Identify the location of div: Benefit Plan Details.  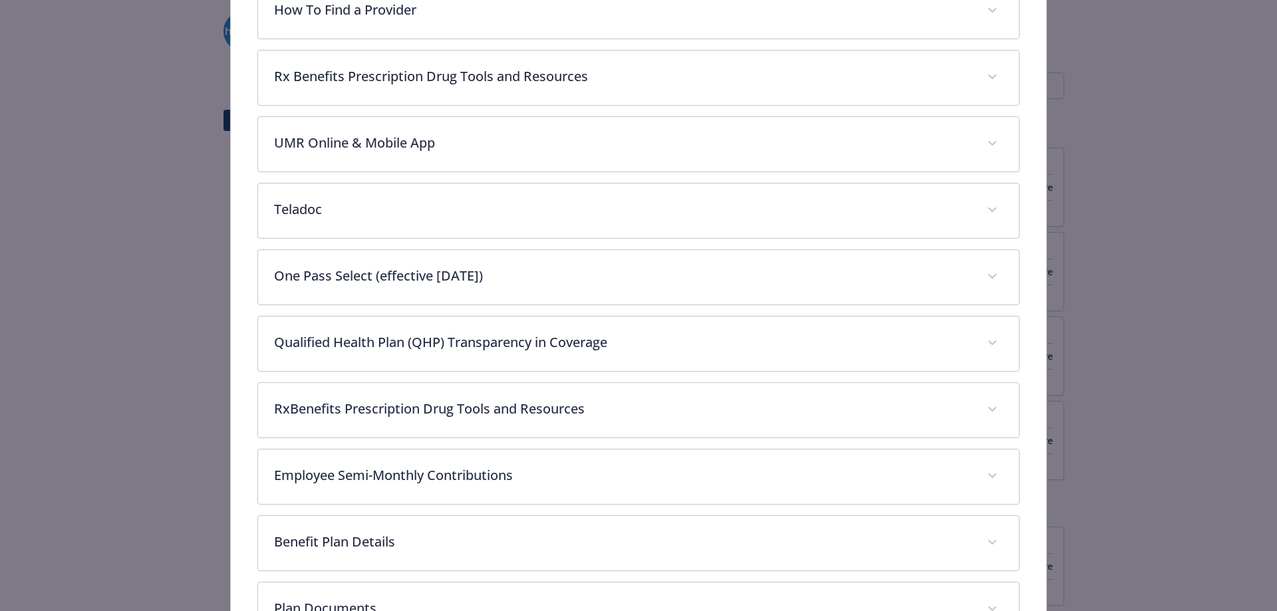
(639, 544).